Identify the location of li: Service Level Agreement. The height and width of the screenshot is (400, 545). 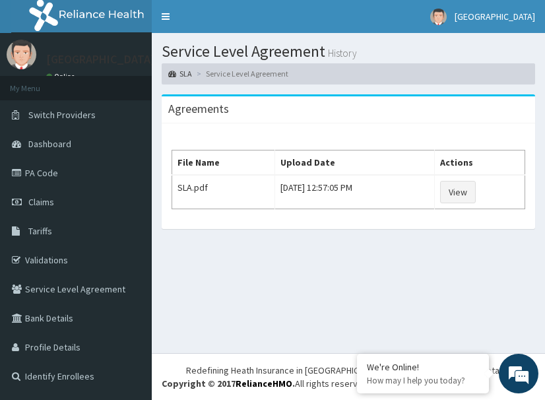
(241, 73).